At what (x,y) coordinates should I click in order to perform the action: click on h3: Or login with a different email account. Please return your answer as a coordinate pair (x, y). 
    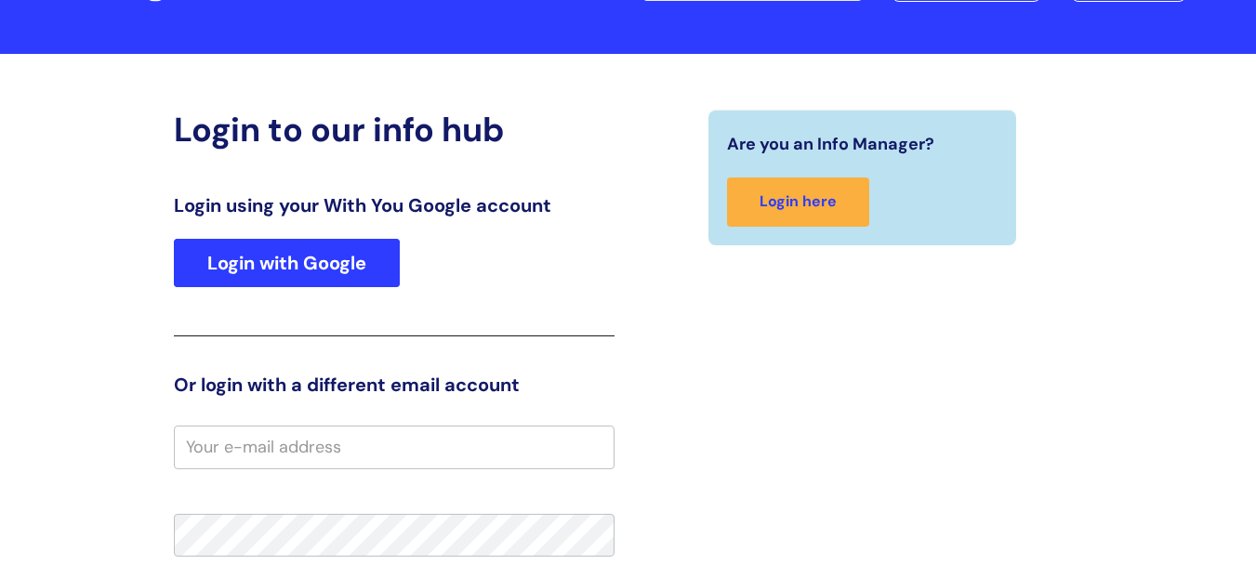
    Looking at the image, I should click on (394, 385).